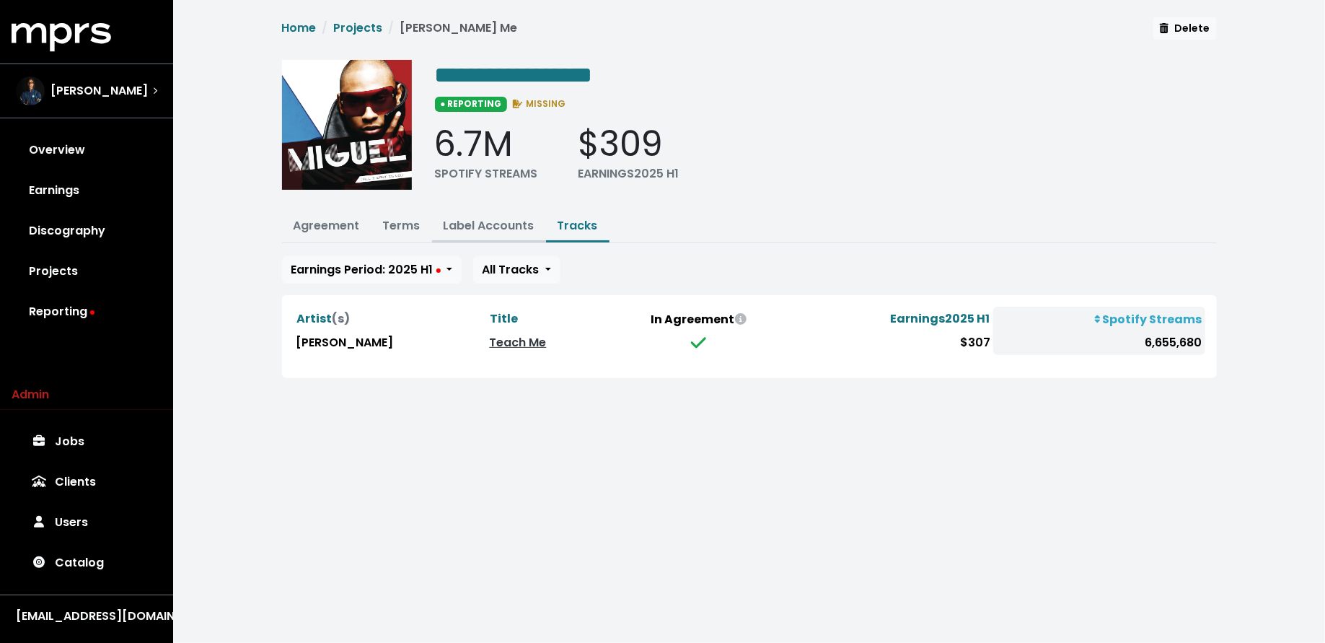 This screenshot has height=643, width=1325. Describe the element at coordinates (504, 318) in the screenshot. I see `span: Title` at that location.